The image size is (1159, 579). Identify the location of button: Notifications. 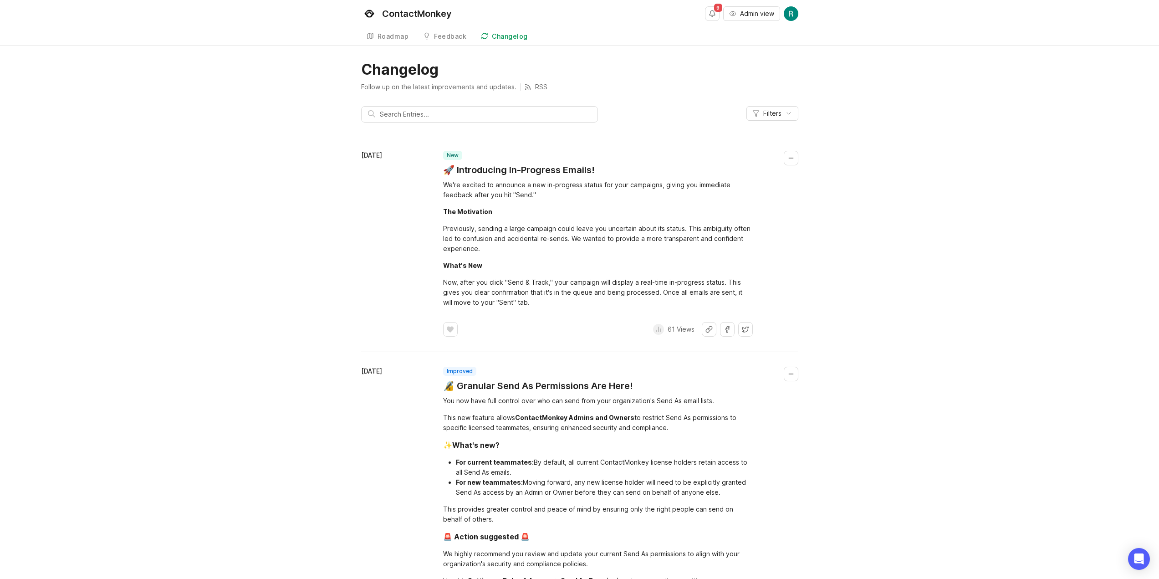
(712, 14).